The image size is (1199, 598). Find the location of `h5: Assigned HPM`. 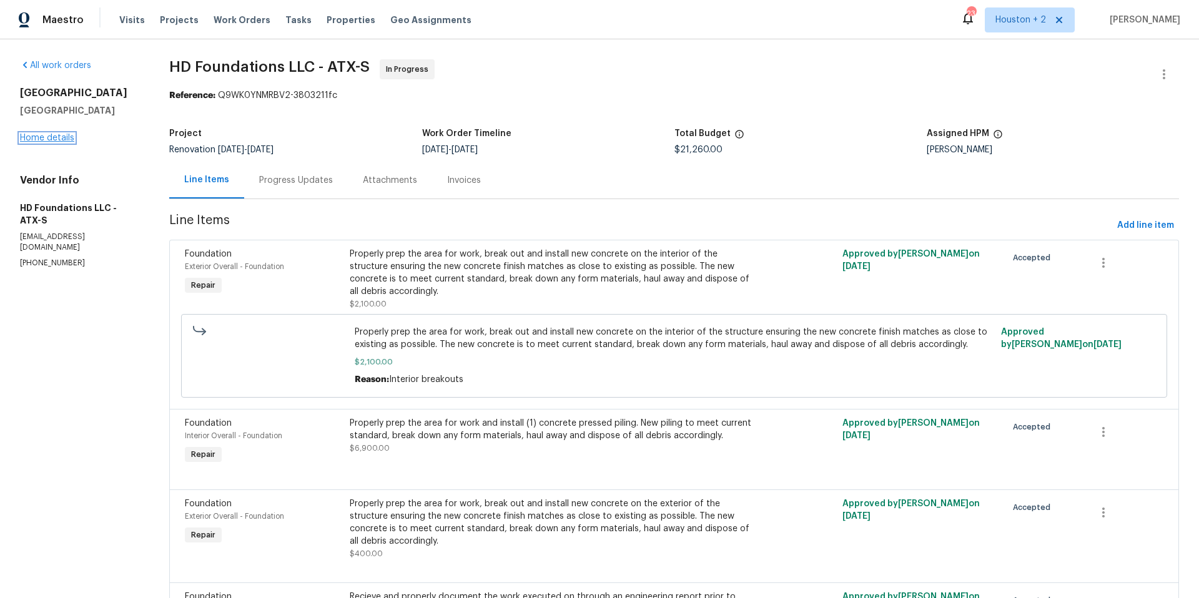

h5: Assigned HPM is located at coordinates (958, 134).